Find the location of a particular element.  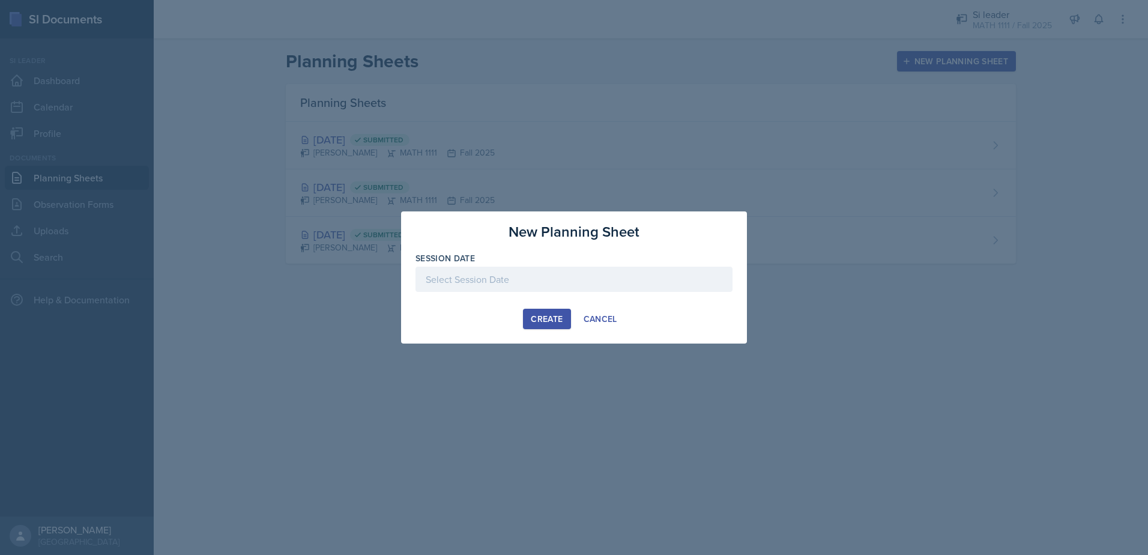

button: Cancel is located at coordinates (600, 319).